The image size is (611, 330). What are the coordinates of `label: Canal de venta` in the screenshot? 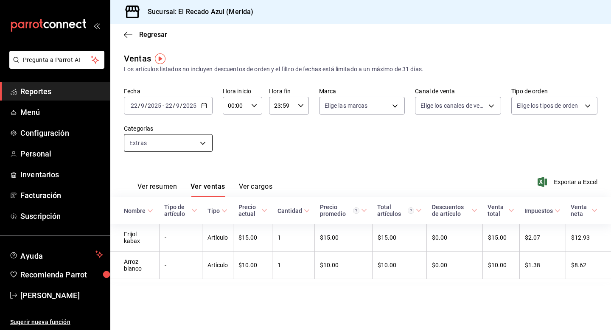 It's located at (458, 91).